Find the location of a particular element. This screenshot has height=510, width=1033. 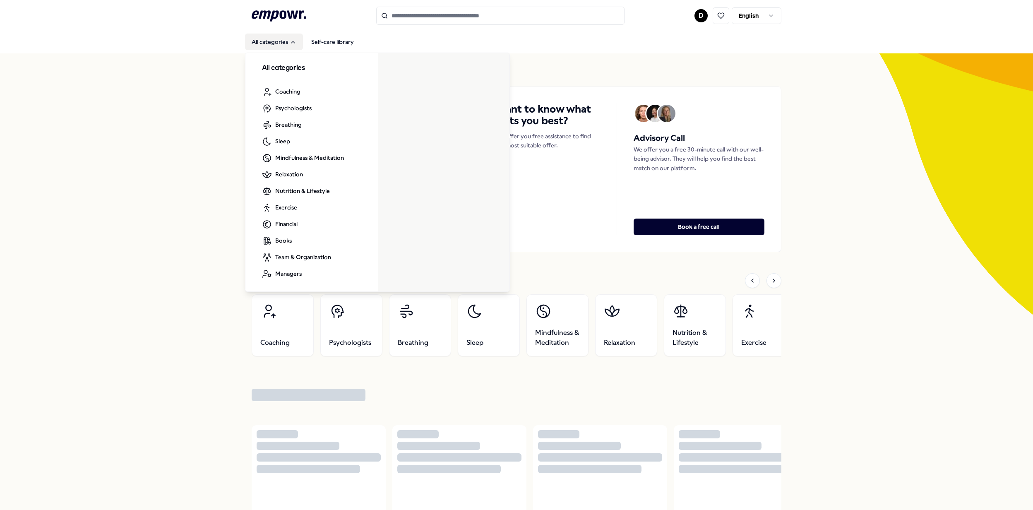

p: We offer you free assistance to find the most suitable offer. is located at coordinates (548, 141).